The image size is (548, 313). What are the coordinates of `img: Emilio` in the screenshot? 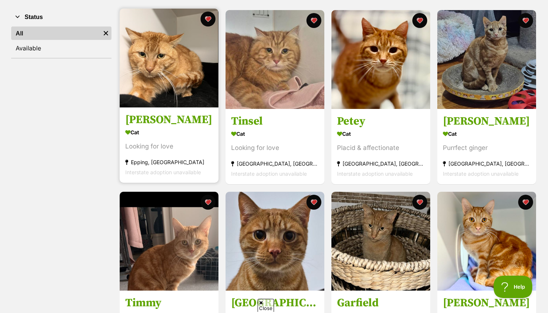 It's located at (169, 58).